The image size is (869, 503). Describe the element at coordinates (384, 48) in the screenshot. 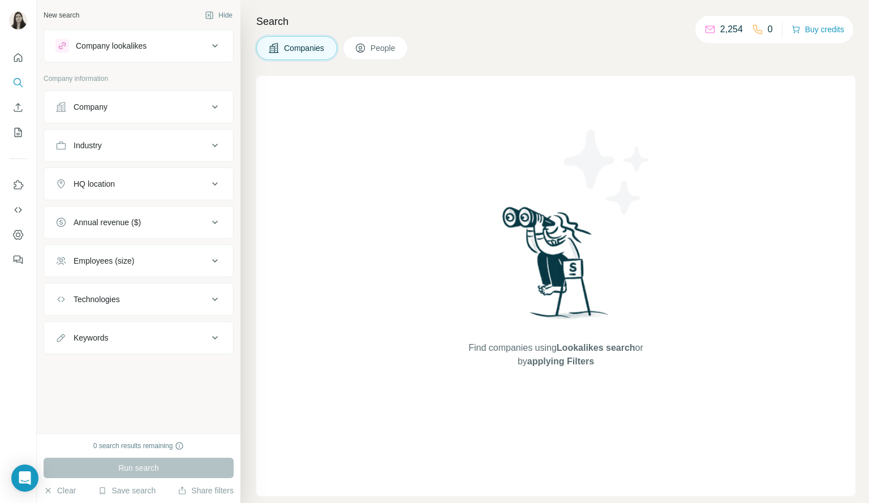

I see `span: People` at that location.